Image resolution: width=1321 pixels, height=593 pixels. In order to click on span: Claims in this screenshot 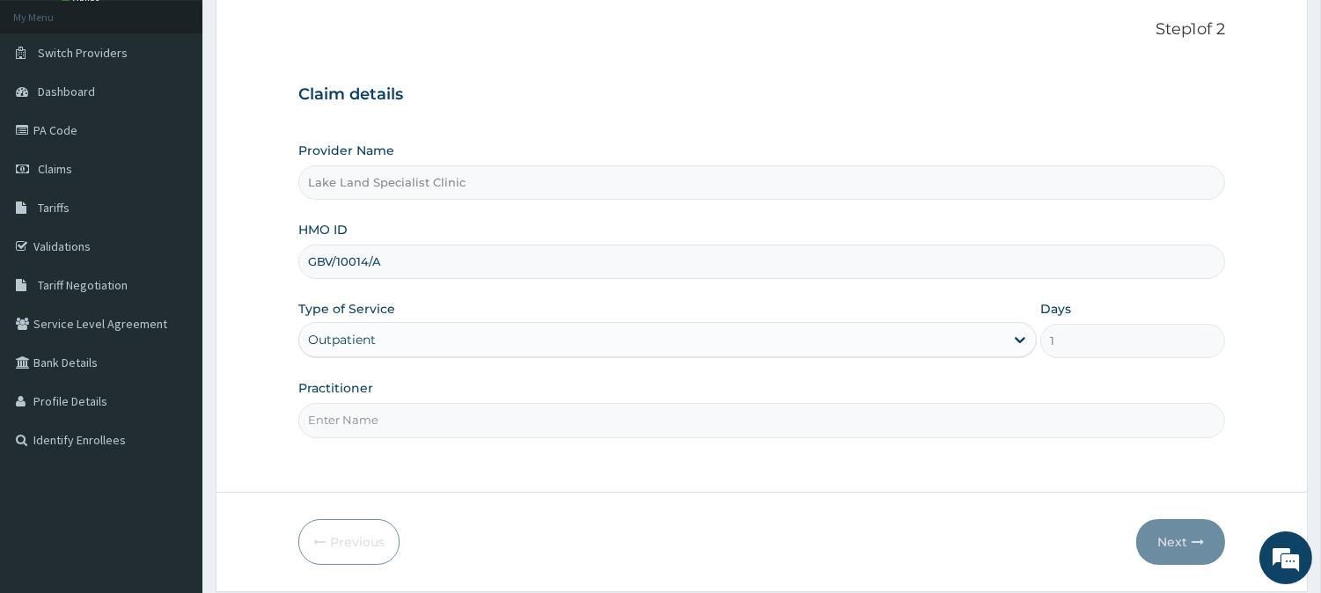, I will do `click(55, 169)`.